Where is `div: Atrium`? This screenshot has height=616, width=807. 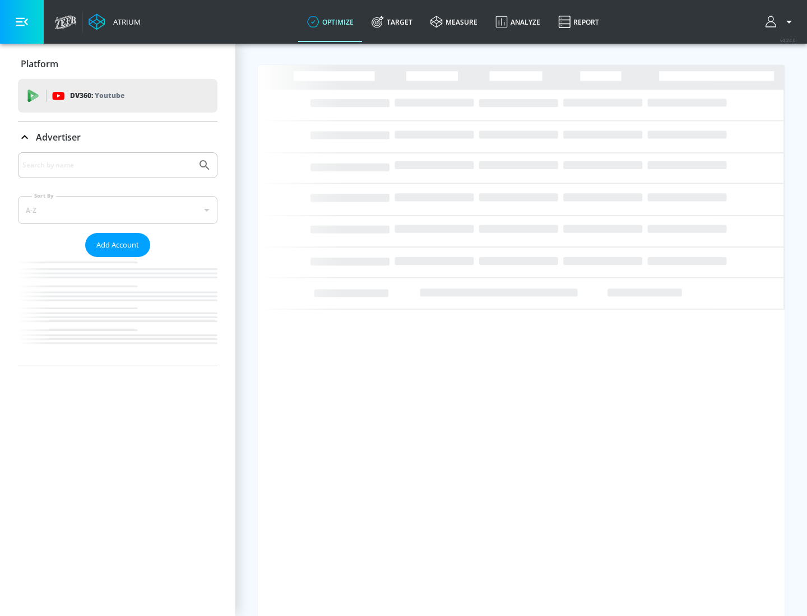 div: Atrium is located at coordinates (124, 22).